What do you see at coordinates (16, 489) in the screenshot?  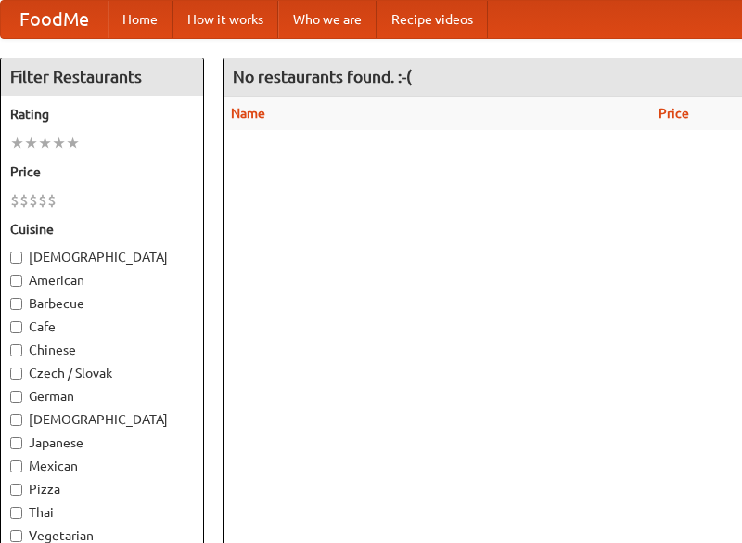 I see `input: Pizza` at bounding box center [16, 489].